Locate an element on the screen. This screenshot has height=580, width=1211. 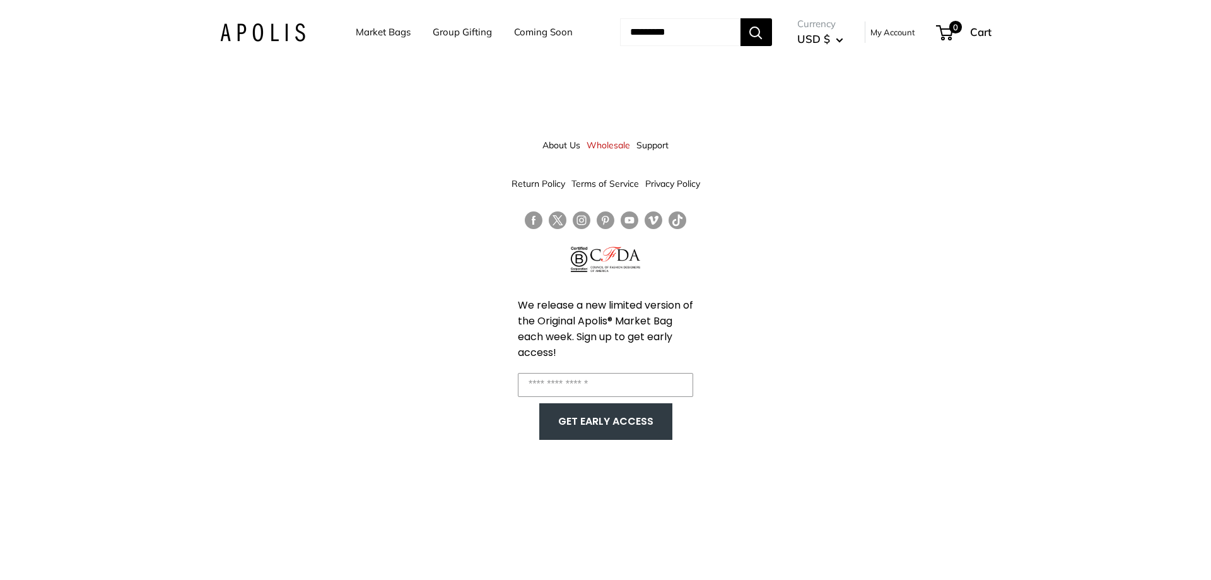
a: 0 Cart is located at coordinates (965, 32).